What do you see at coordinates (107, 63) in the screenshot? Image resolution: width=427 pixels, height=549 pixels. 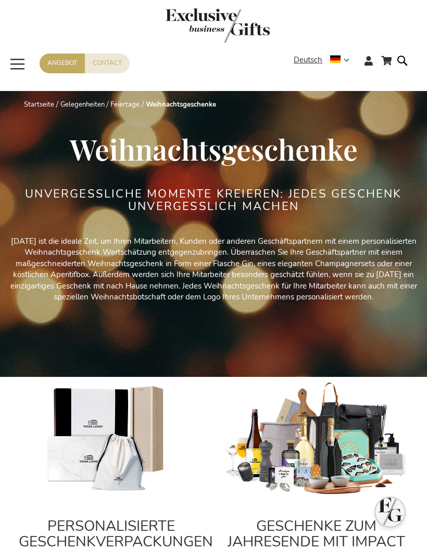 I see `a: Contact` at bounding box center [107, 63].